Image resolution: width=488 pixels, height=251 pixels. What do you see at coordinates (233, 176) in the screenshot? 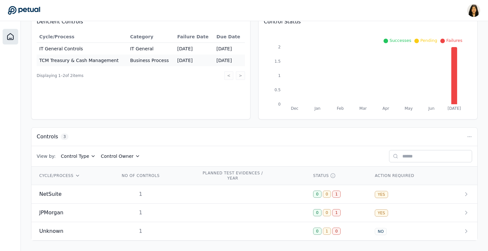
I see `div: PLANNED TEST EVIDENCES / YEAR` at bounding box center [233, 176].